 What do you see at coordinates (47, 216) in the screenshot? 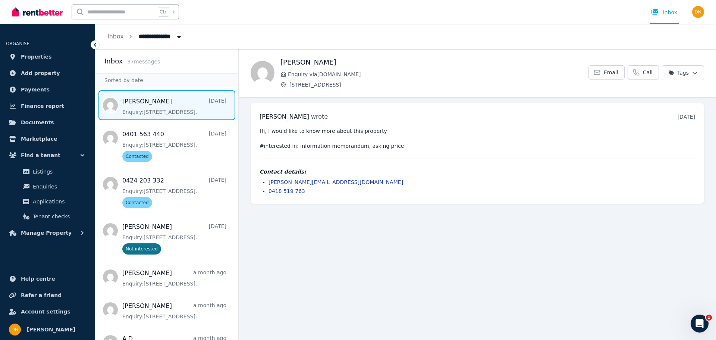
I see `a: Tenant checks` at bounding box center [47, 216].